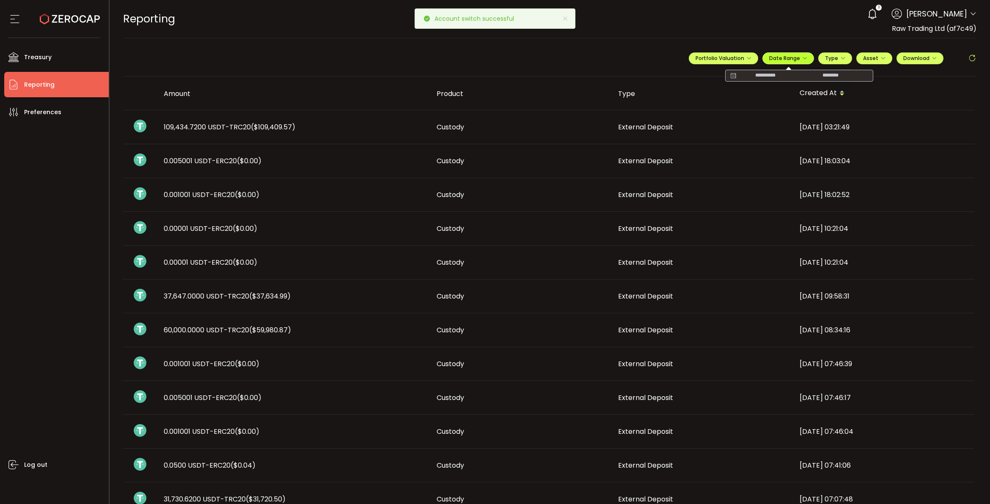 The height and width of the screenshot is (504, 990). What do you see at coordinates (920, 58) in the screenshot?
I see `span: Download` at bounding box center [920, 58].